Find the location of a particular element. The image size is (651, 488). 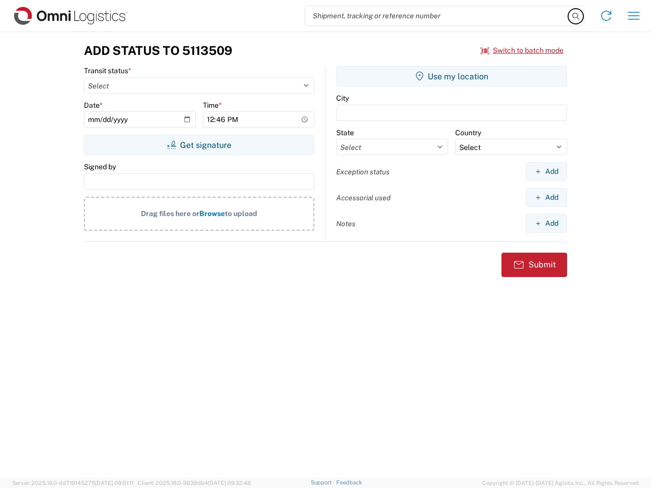

a: Support is located at coordinates (323, 483).